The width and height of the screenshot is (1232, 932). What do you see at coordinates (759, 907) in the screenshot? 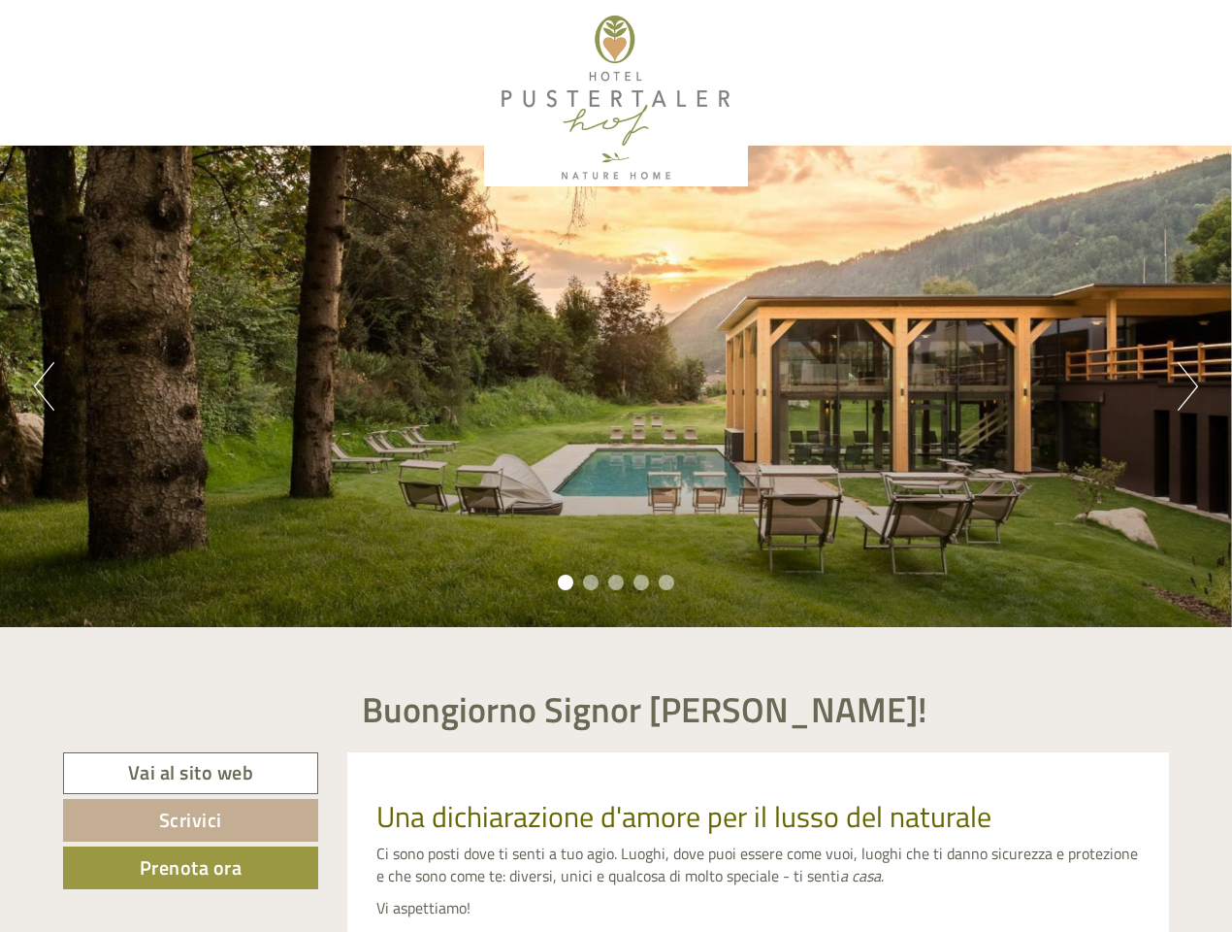
I see `p: Vi aspettiamo!` at bounding box center [759, 907].